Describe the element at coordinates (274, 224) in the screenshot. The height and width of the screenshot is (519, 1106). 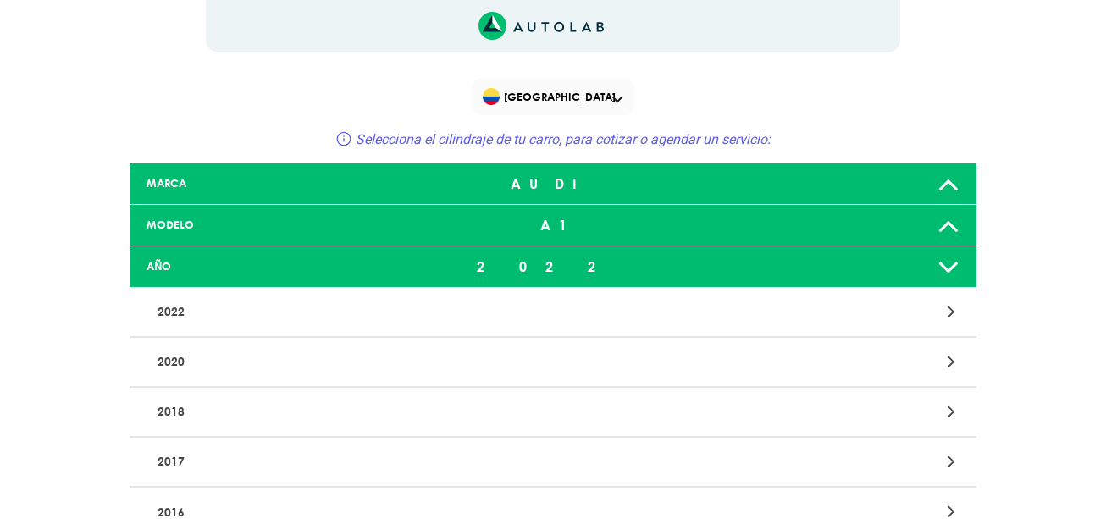
I see `div: MODELO` at that location.